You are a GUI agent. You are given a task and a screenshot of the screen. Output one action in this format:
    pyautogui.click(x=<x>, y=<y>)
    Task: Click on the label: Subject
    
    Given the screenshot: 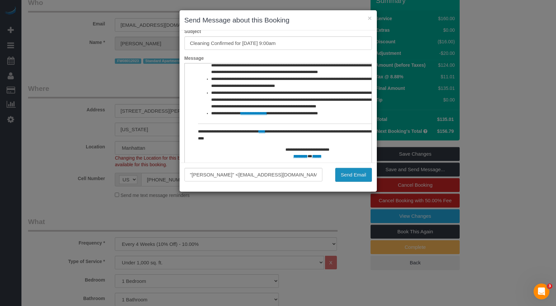 What is the action you would take?
    pyautogui.click(x=278, y=31)
    